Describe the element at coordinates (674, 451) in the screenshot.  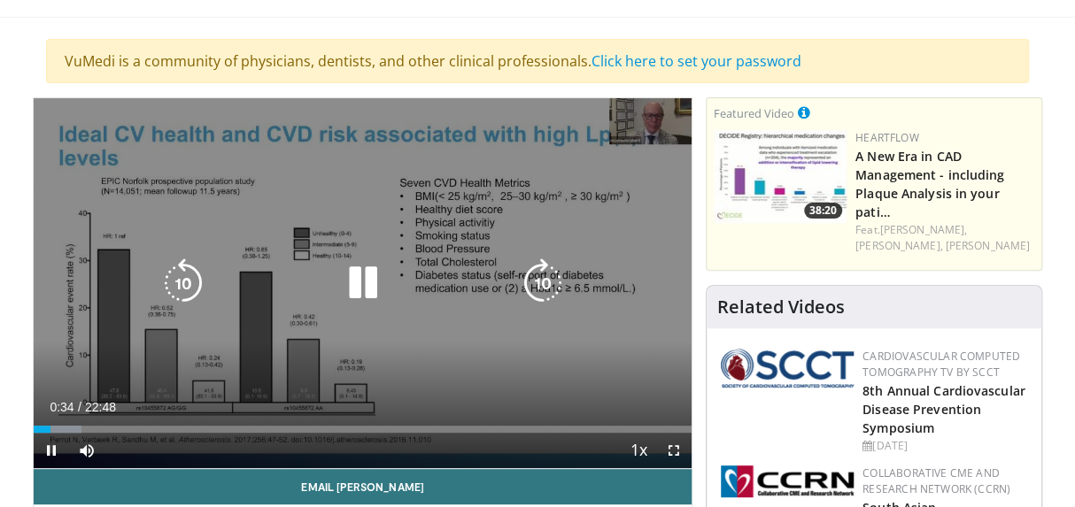
I see `button: Fullscreen` at that location.